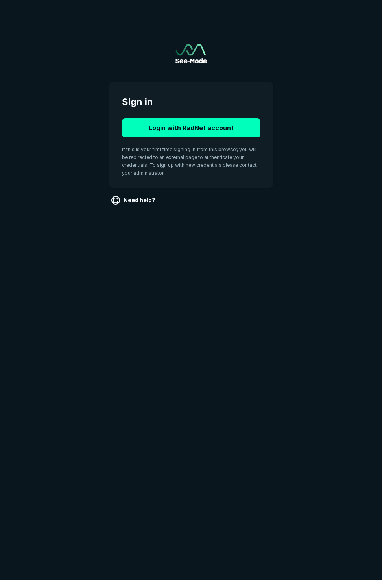  Describe the element at coordinates (191, 54) in the screenshot. I see `img: See-Mode Logo` at that location.